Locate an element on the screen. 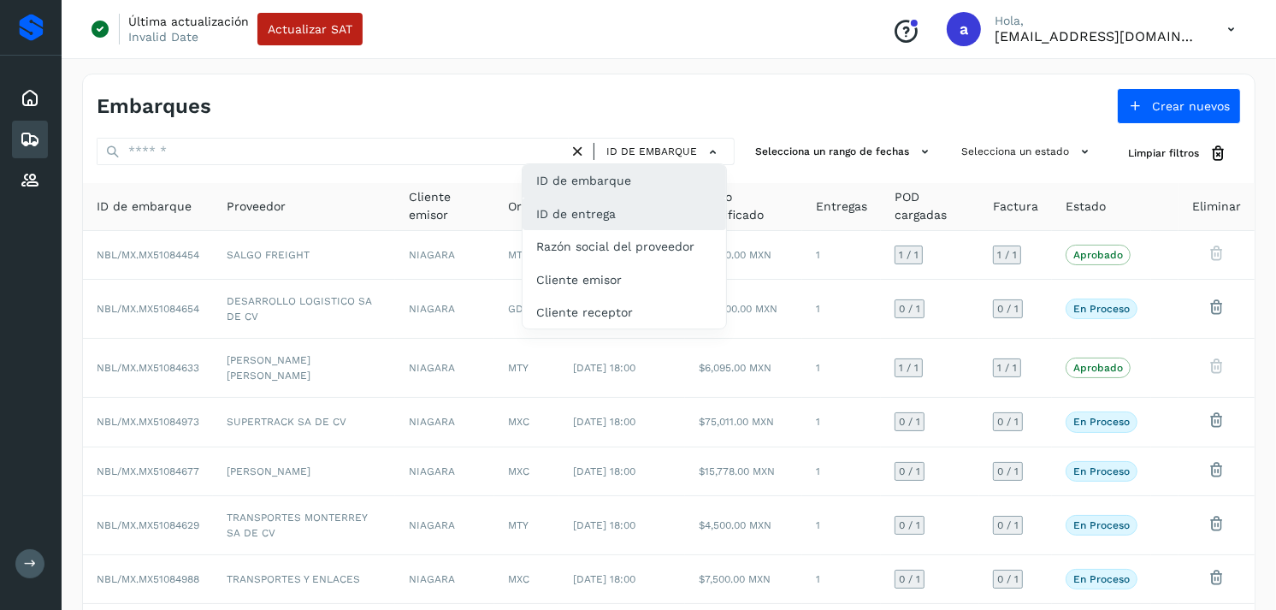 This screenshot has width=1276, height=610. p: alejperez@niagarawater.com is located at coordinates (1097, 36).